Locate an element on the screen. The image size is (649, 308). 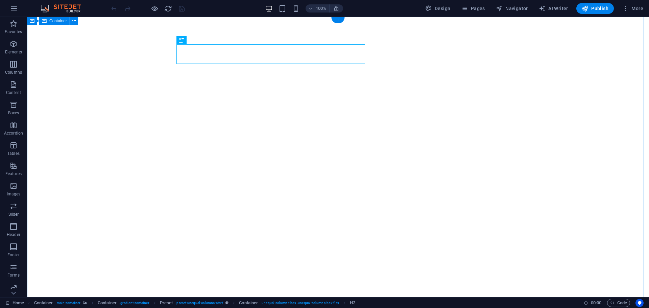
i: On resize automatically adjust zoom level to fit chosen device. is located at coordinates (337, 8).